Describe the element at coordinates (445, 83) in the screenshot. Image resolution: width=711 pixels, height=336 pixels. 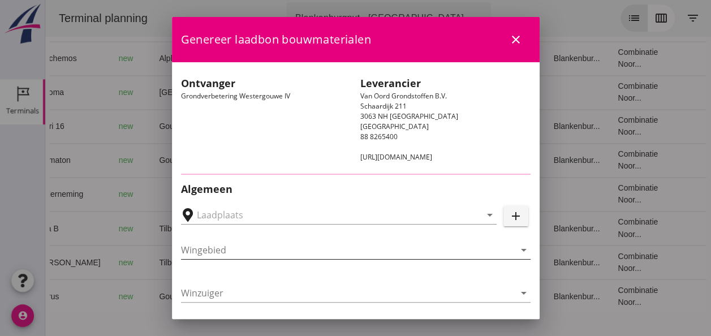
I see `h2: Leverancier` at that location.